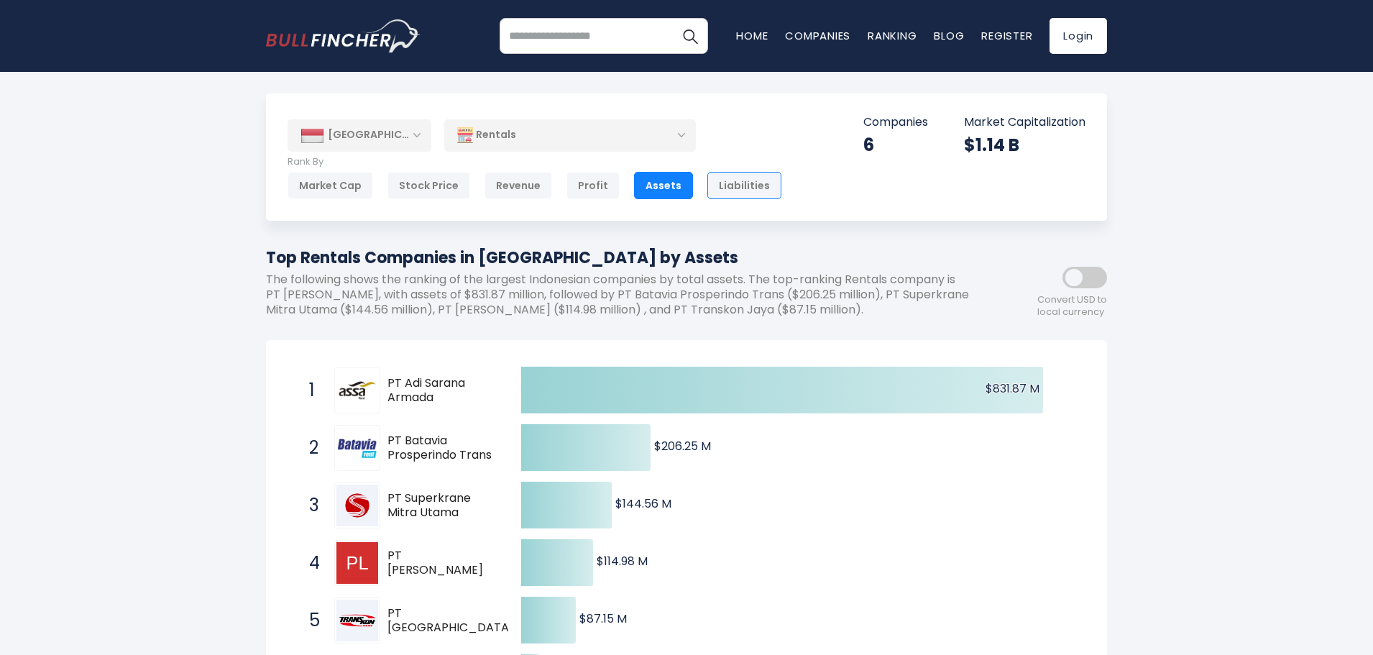  What do you see at coordinates (330, 185) in the screenshot?
I see `div: Market Cap` at bounding box center [330, 185].